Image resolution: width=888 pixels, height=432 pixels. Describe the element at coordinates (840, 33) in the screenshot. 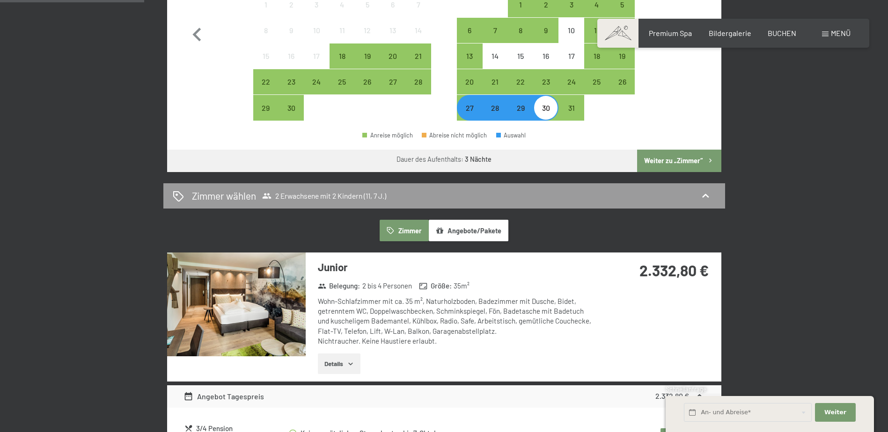

I see `span: Menü` at that location.